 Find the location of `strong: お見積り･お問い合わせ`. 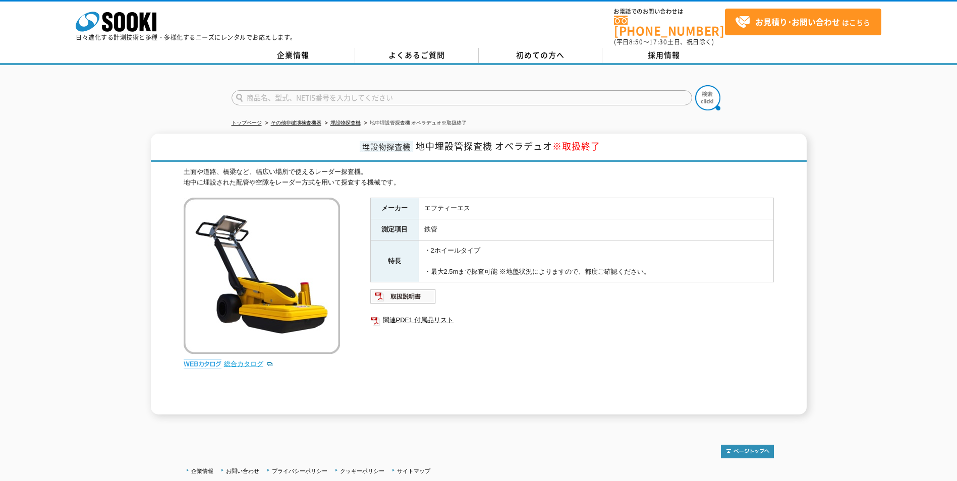

strong: お見積り･お問い合わせ is located at coordinates (798, 22).